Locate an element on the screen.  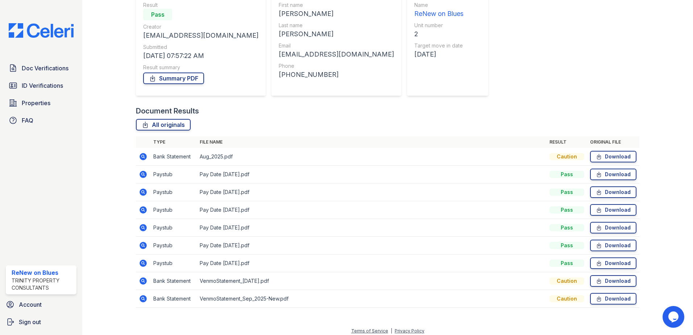
div: Result summary is located at coordinates (201, 67).